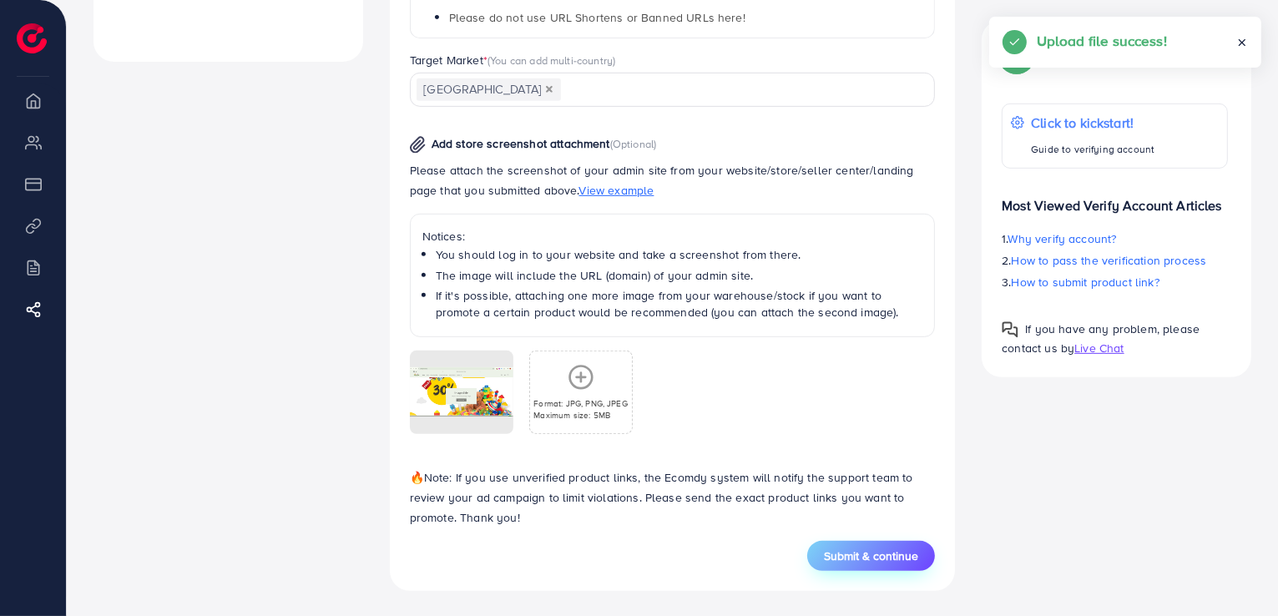 The height and width of the screenshot is (616, 1278). Describe the element at coordinates (679, 275) in the screenshot. I see `li: The image will include the URL (domain) of your admin site.` at that location.